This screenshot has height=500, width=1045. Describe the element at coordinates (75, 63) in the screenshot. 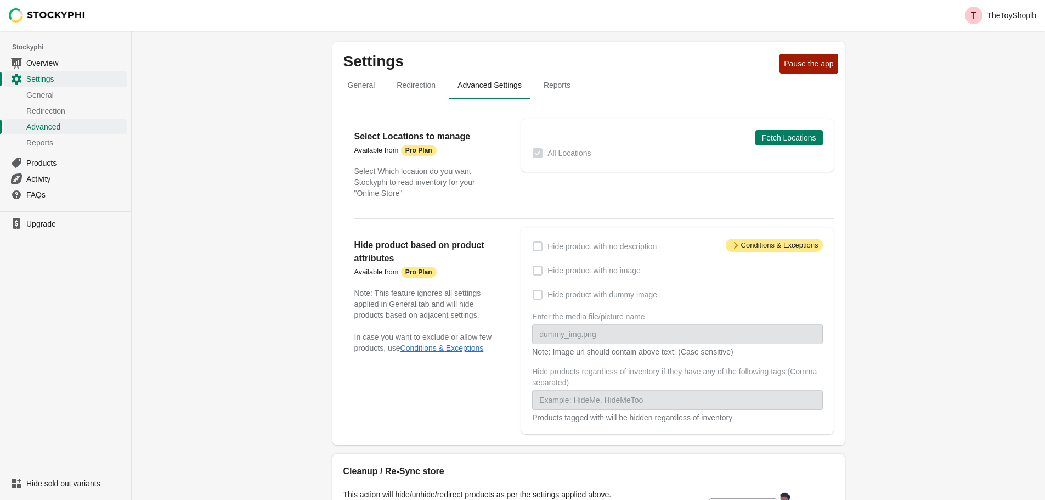

I see `span: Overview` at that location.